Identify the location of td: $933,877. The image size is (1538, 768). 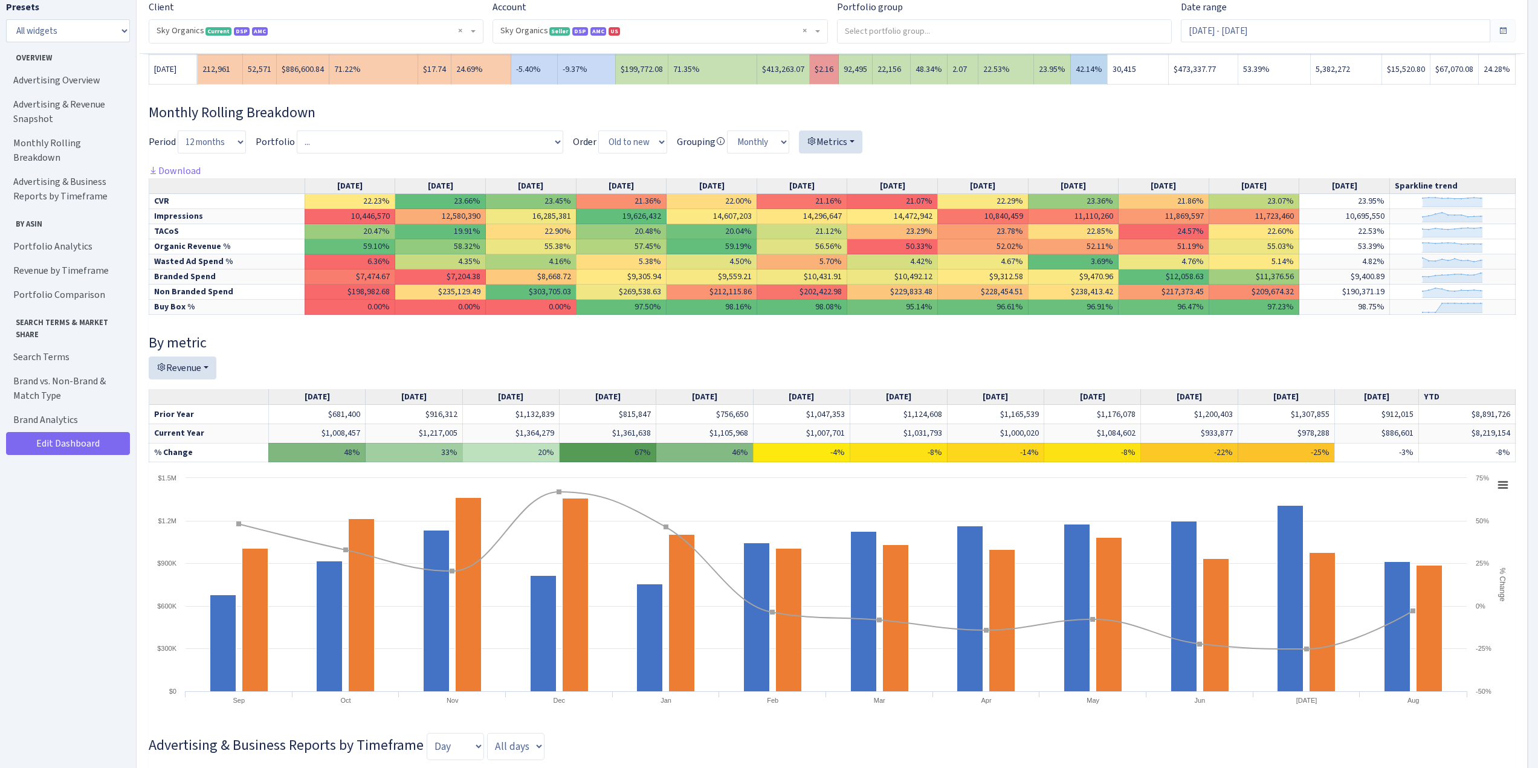
(1189, 433).